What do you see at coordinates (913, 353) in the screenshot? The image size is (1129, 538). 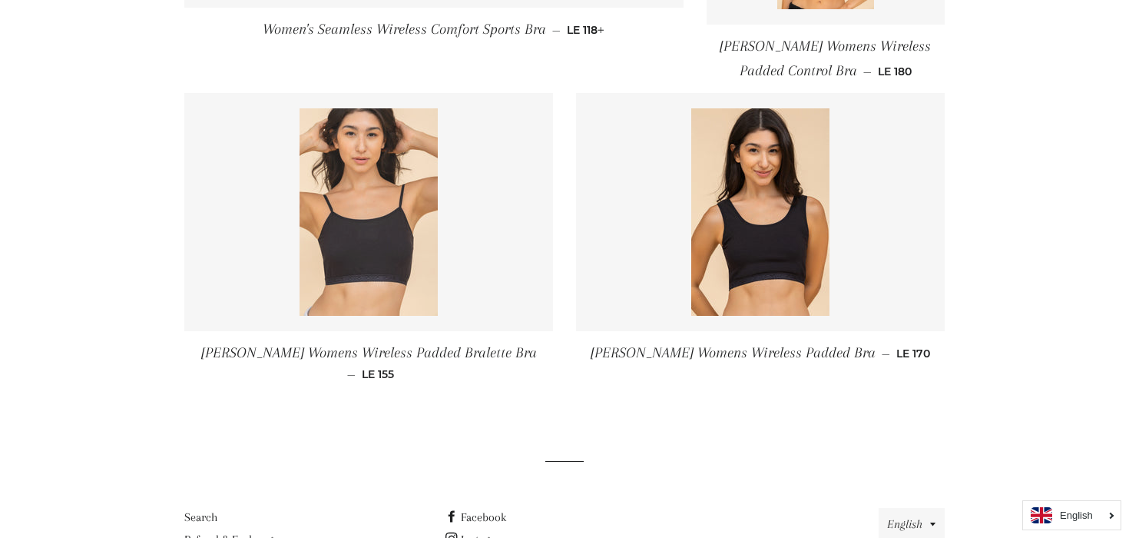 I see `span: LE 170` at bounding box center [913, 353].